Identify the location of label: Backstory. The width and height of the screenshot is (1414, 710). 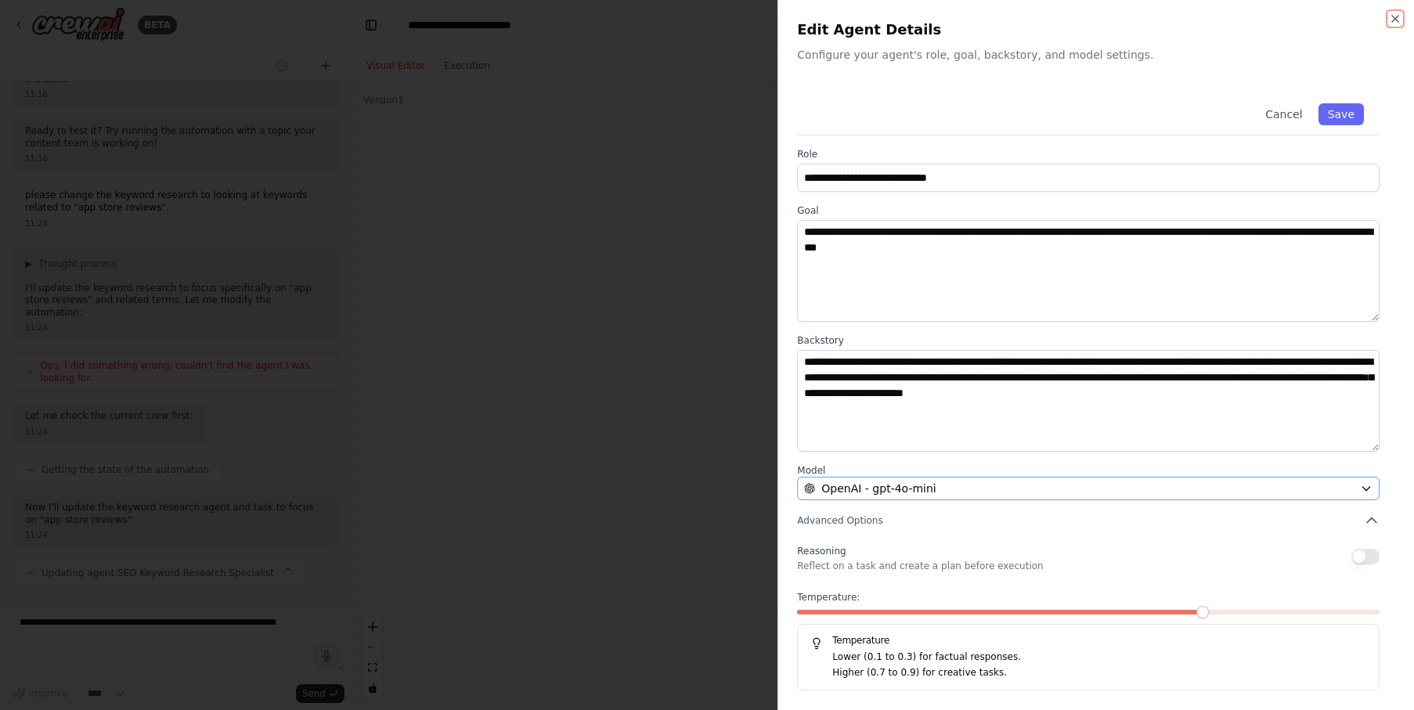
(1088, 341).